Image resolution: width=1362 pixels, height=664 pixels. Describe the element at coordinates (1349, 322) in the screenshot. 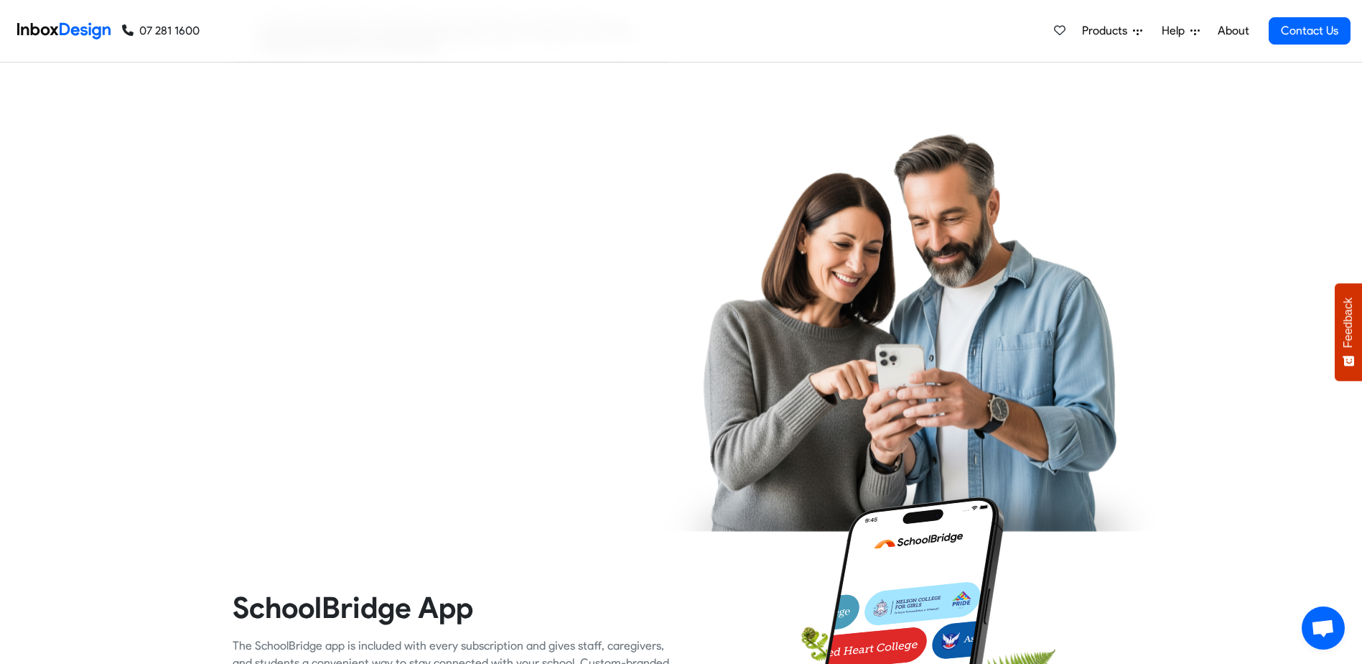

I see `span: Feedback` at that location.